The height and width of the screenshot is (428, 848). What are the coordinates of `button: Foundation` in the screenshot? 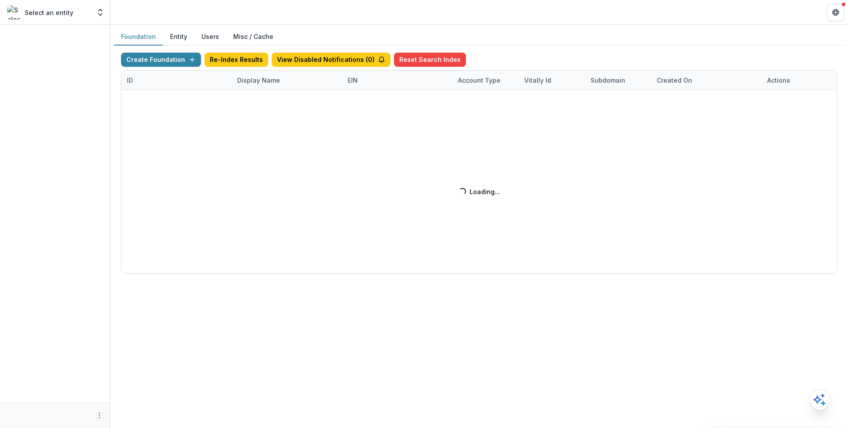 It's located at (138, 37).